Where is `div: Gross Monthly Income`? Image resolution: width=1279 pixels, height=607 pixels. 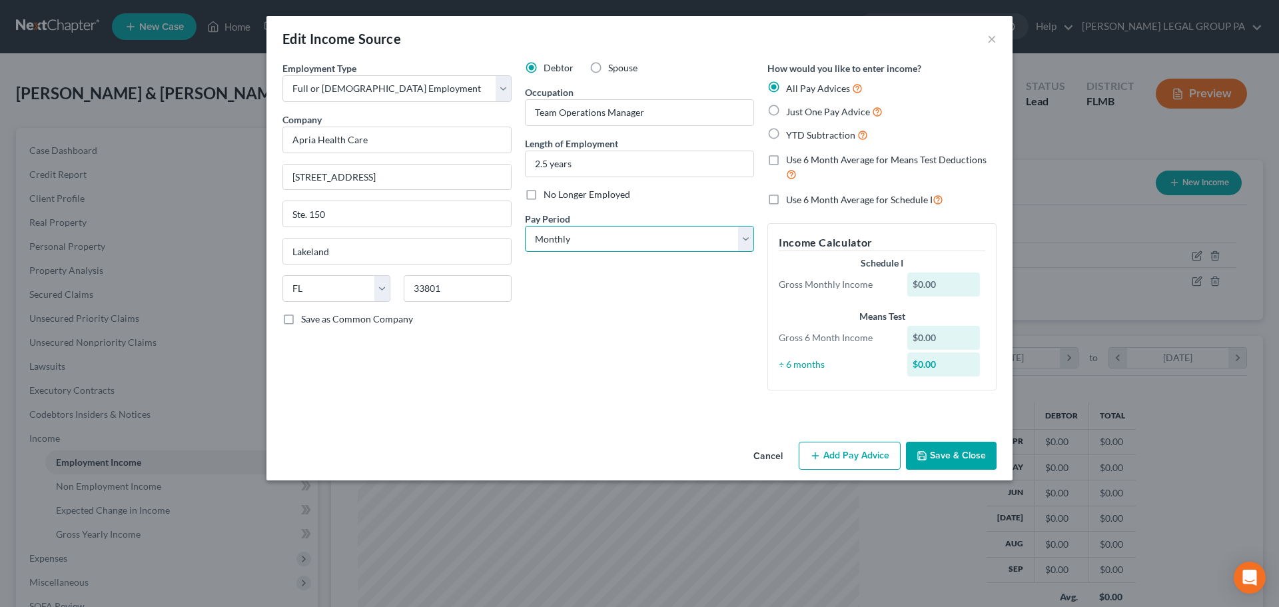
div: Gross Monthly Income is located at coordinates (836, 284).